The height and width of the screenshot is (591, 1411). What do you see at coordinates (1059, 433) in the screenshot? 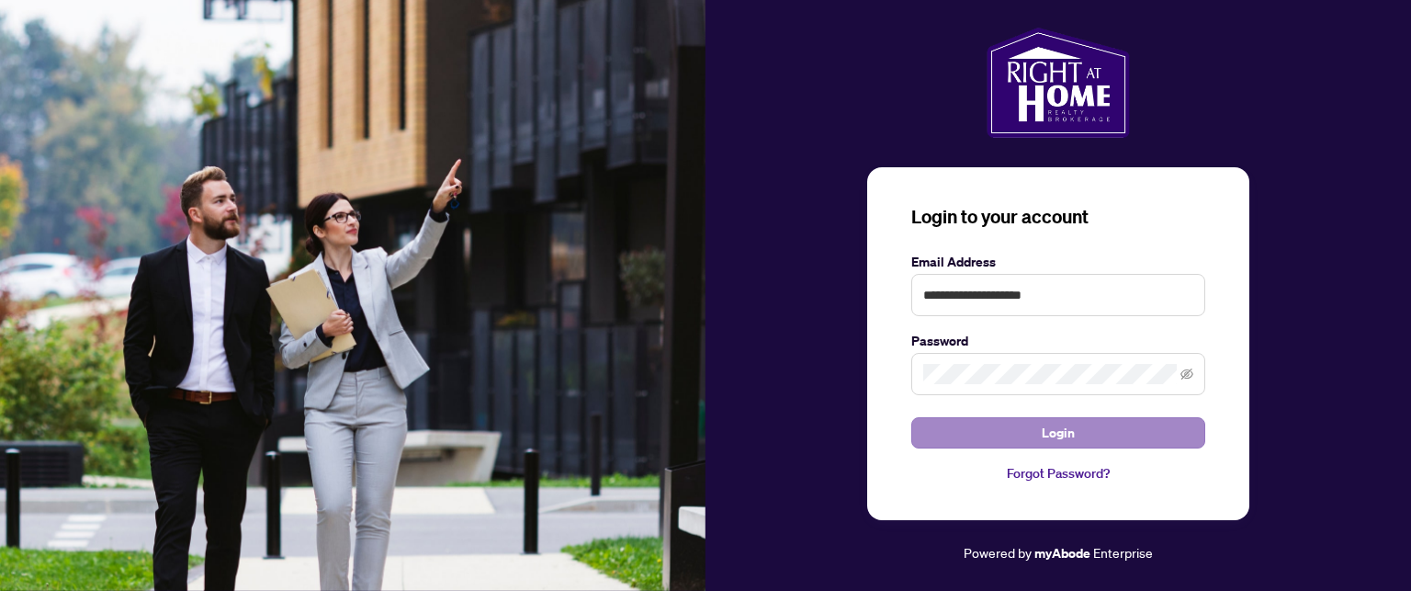
I see `span: Login` at bounding box center [1059, 433].